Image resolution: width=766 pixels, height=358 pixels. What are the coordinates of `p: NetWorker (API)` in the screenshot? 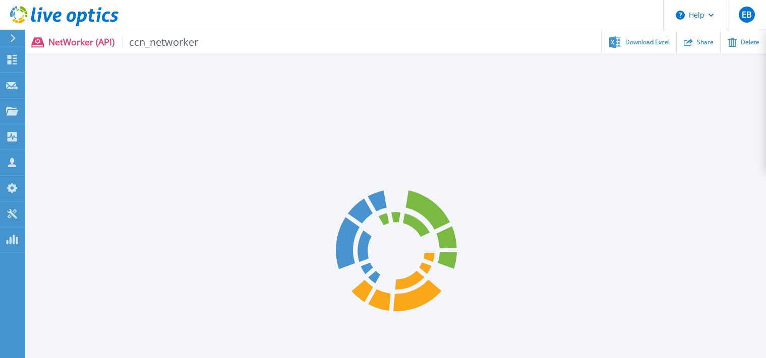 It's located at (124, 42).